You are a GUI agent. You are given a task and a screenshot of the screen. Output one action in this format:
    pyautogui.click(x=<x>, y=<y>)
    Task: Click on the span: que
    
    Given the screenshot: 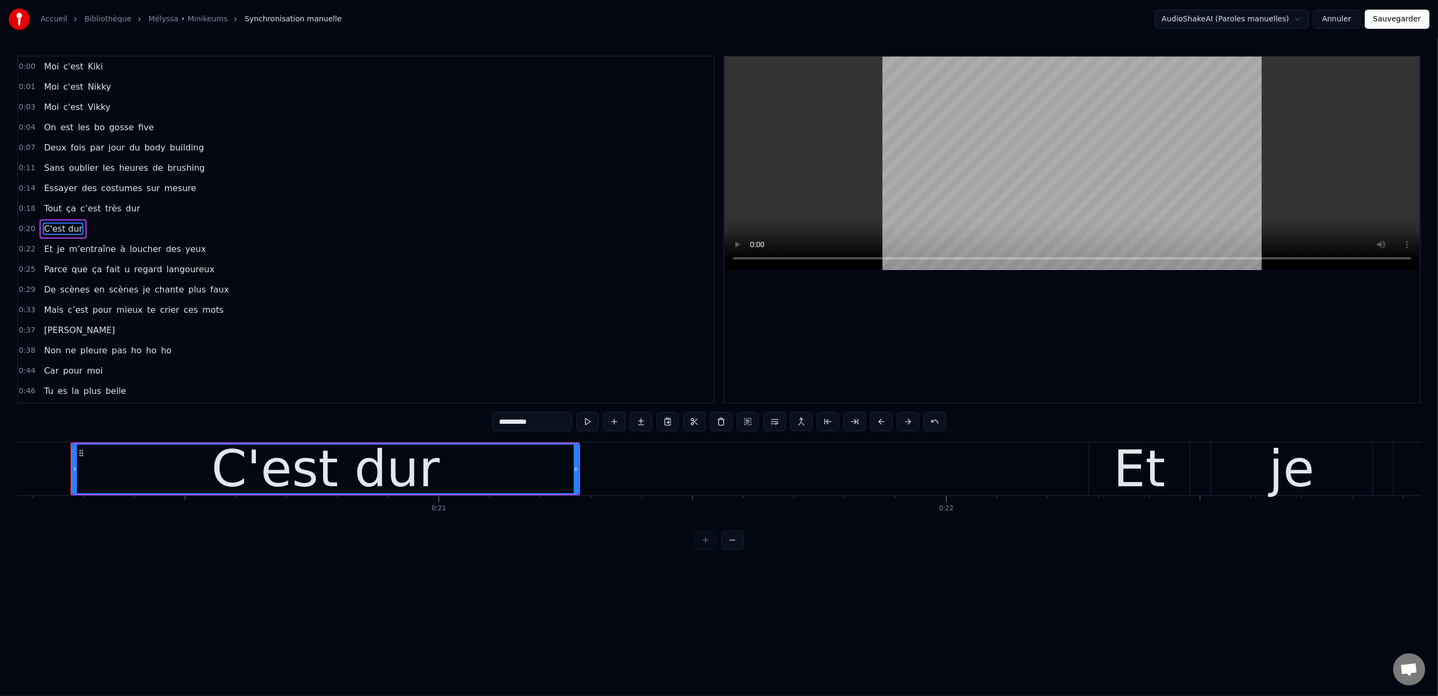 What is the action you would take?
    pyautogui.click(x=80, y=269)
    